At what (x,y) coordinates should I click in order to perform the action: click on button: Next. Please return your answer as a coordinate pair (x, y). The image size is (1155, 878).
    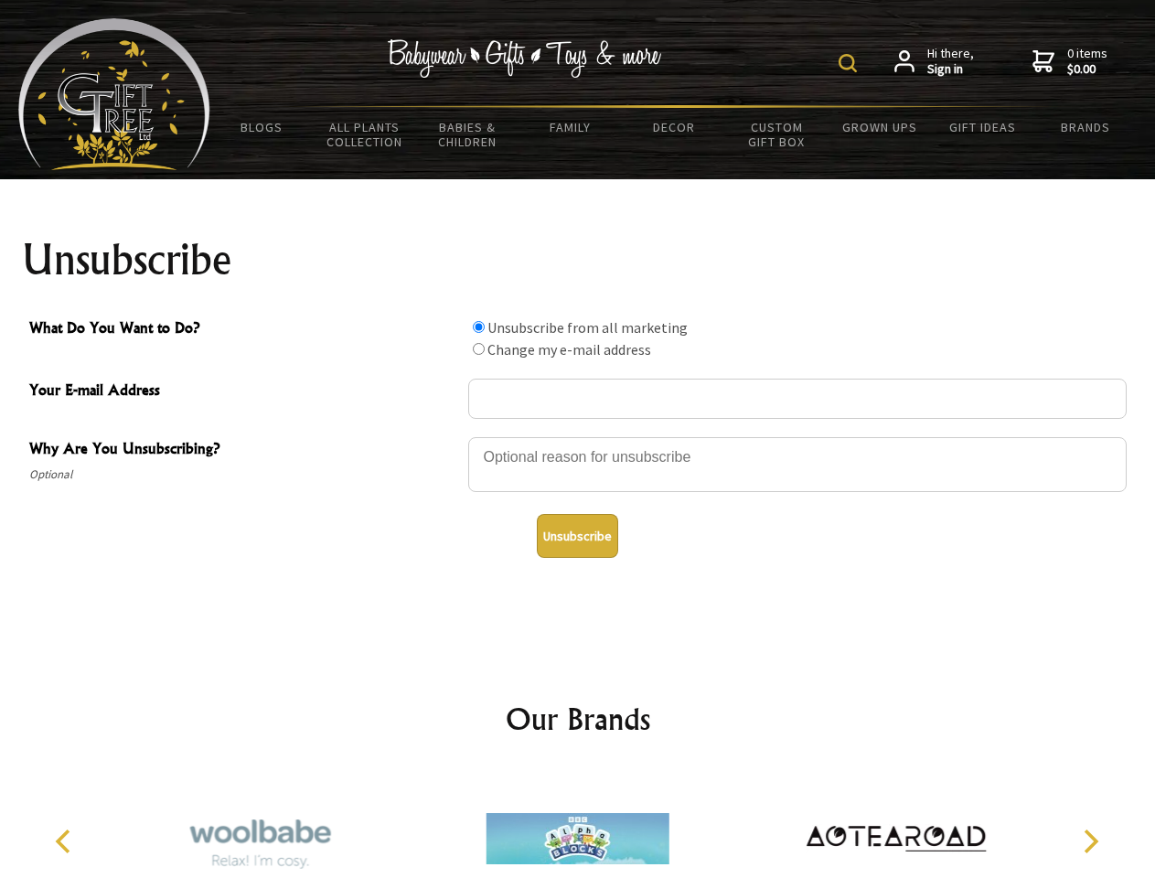
    Looking at the image, I should click on (1090, 842).